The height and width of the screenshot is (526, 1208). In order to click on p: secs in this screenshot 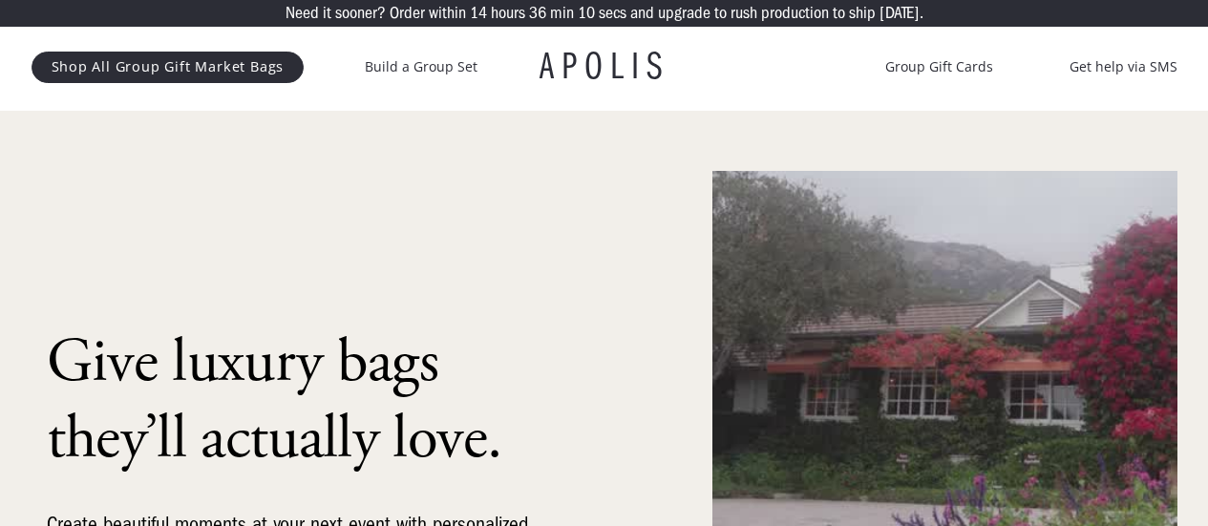, I will do `click(612, 13)`.